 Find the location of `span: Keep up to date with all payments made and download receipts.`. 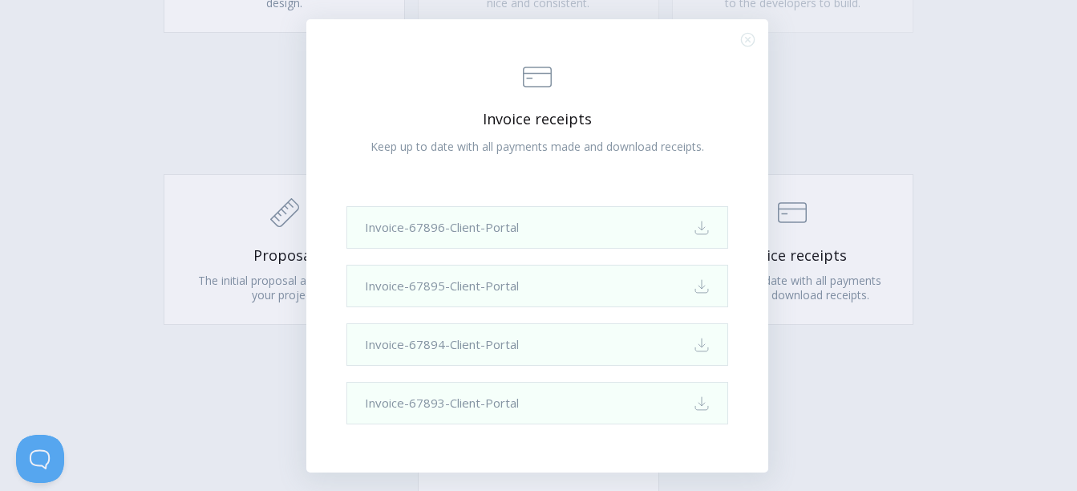

span: Keep up to date with all payments made and download receipts. is located at coordinates (537, 146).